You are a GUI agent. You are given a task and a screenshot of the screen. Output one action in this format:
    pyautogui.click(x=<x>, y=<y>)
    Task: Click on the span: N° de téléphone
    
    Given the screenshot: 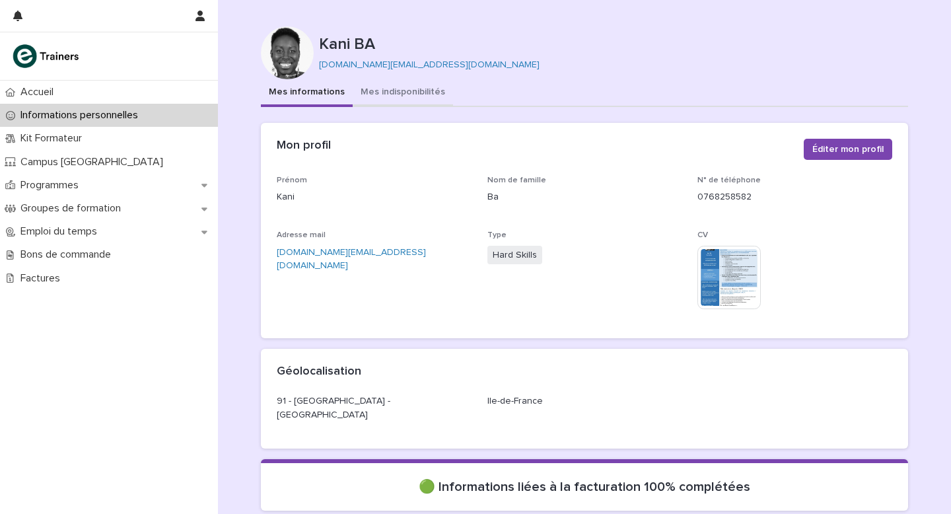 What is the action you would take?
    pyautogui.click(x=729, y=180)
    